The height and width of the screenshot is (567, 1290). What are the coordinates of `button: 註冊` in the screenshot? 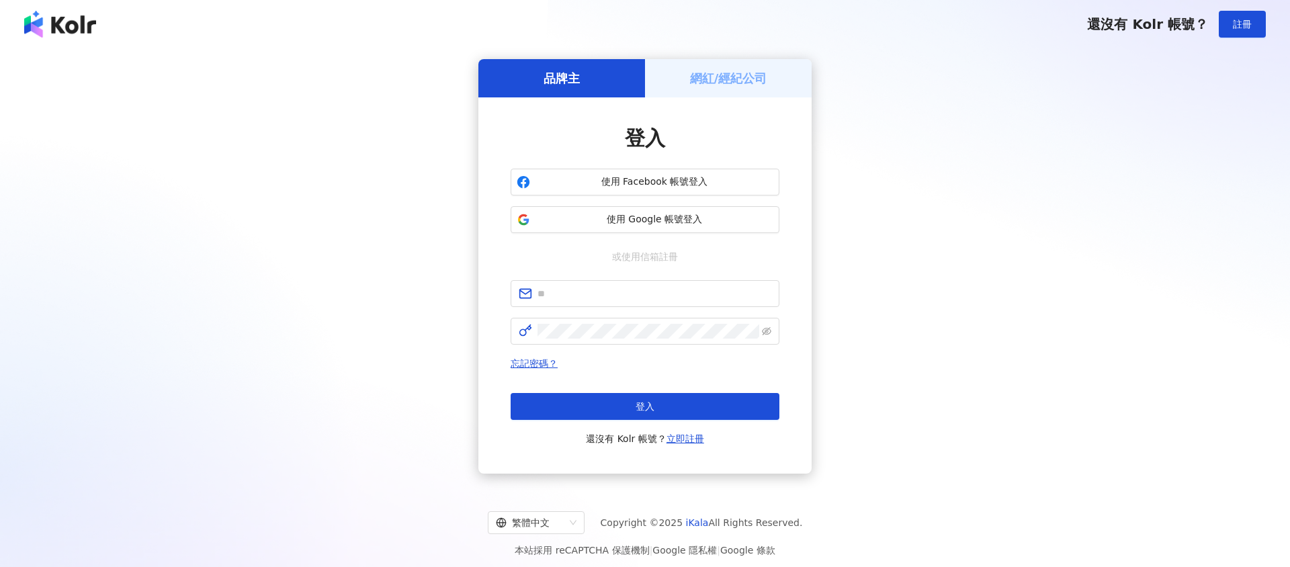 It's located at (1242, 24).